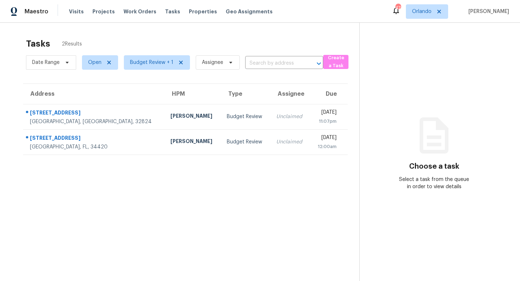 The image size is (520, 281). What do you see at coordinates (434, 183) in the screenshot?
I see `div: Select a task from the queue in order to view details` at bounding box center [434, 183].